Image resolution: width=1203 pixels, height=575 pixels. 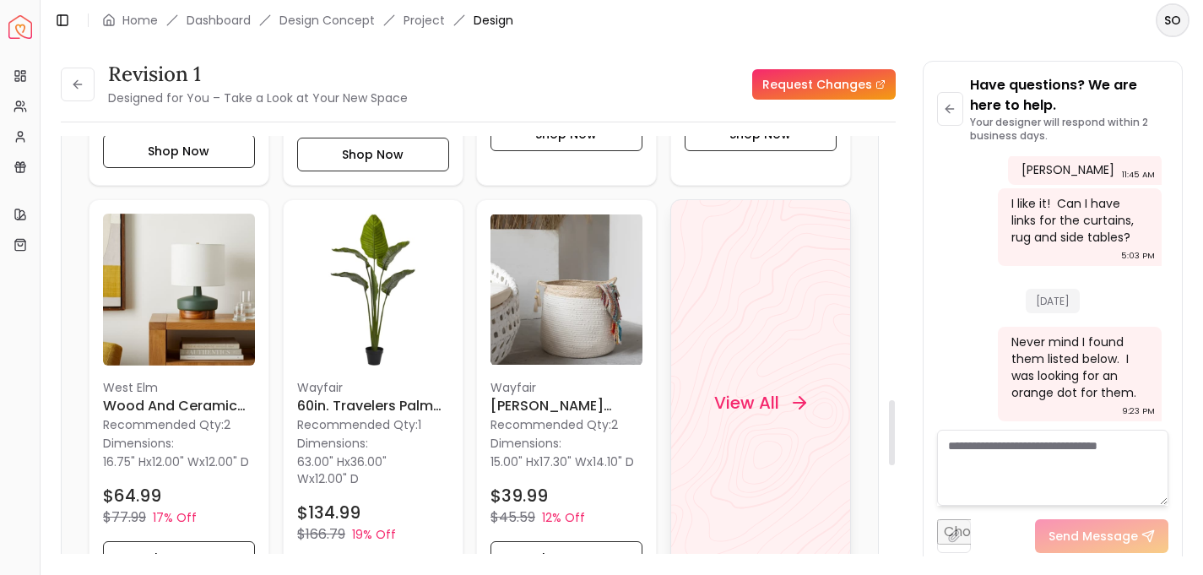 What do you see at coordinates (493, 20) in the screenshot?
I see `span: Design` at bounding box center [493, 20].